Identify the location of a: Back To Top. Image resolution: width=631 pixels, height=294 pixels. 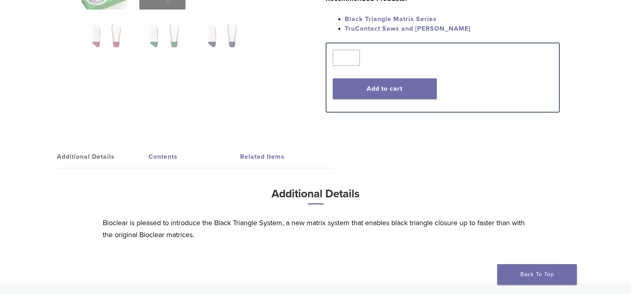
(537, 275).